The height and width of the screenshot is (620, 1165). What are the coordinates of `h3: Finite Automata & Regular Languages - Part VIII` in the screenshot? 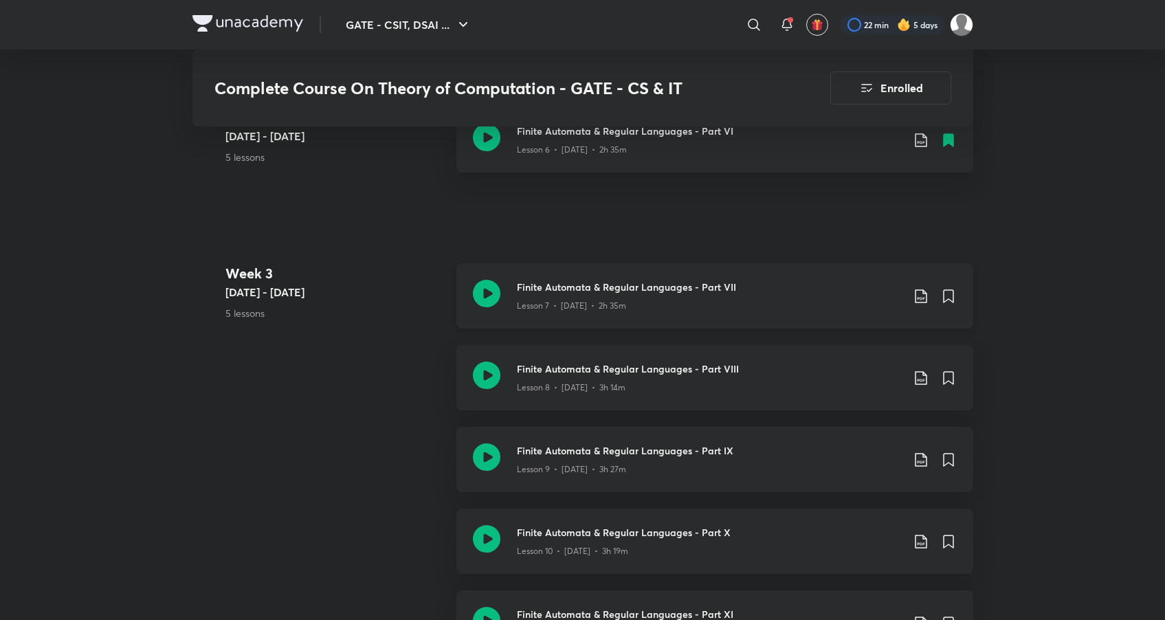 It's located at (709, 368).